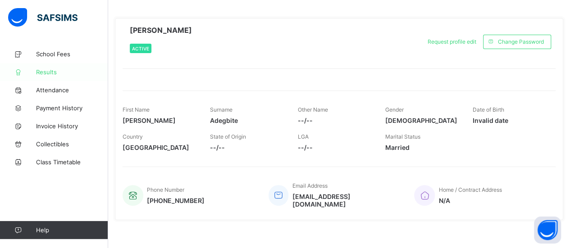 This screenshot has height=248, width=570. I want to click on img: safsims, so click(43, 18).